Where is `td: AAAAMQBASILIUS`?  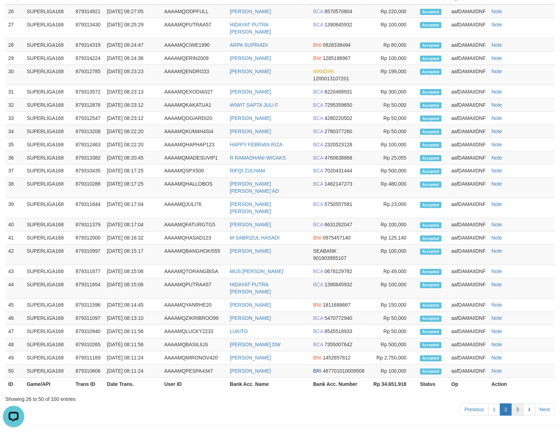
td: AAAAMQBASILIUS is located at coordinates (194, 345).